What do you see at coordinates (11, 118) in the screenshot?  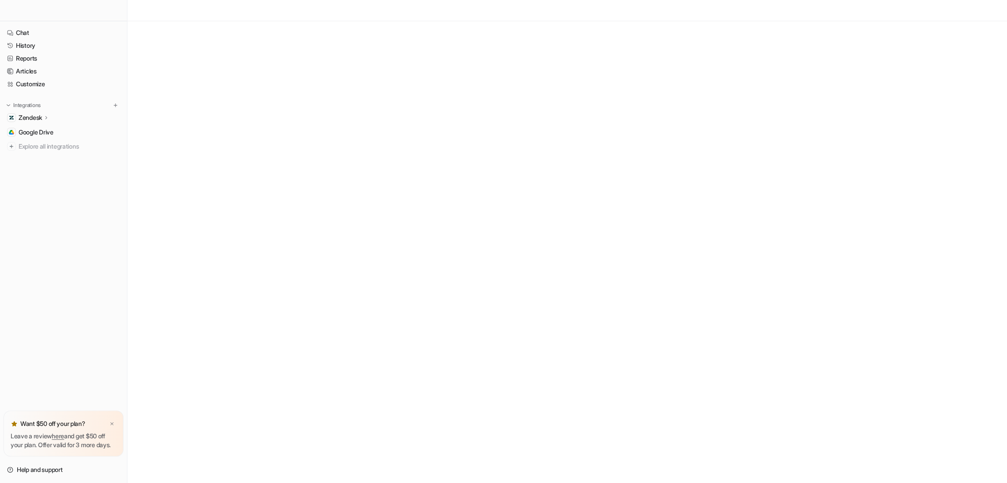 I see `img: Zendesk` at bounding box center [11, 118].